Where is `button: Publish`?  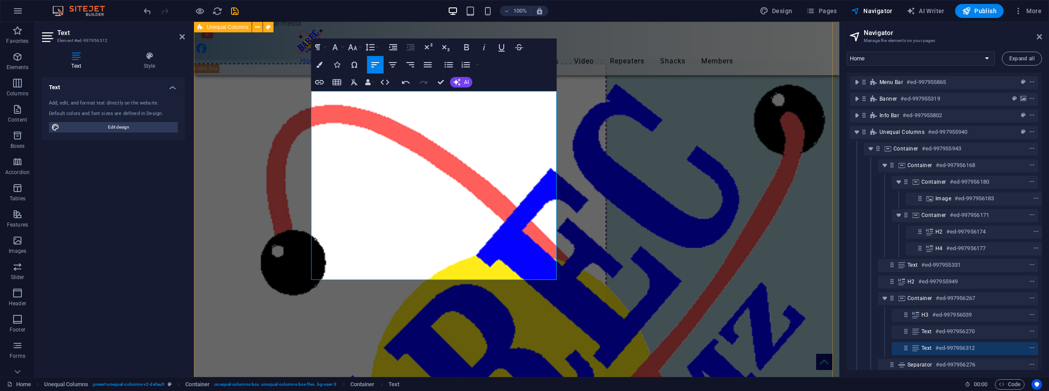
button: Publish is located at coordinates (979, 11).